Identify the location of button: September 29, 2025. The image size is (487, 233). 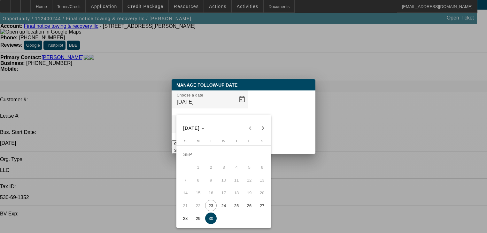
(198, 218).